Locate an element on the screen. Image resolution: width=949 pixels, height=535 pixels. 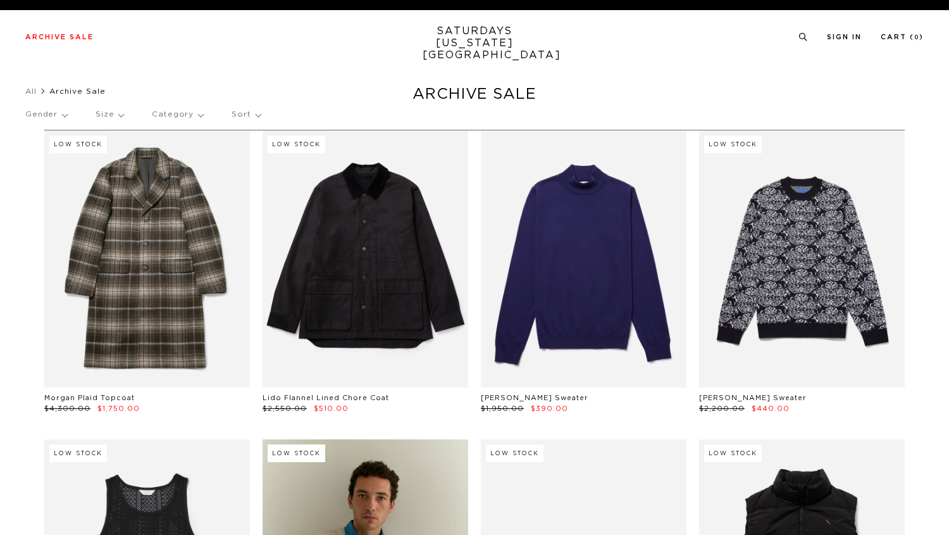
a: All is located at coordinates (31, 91).